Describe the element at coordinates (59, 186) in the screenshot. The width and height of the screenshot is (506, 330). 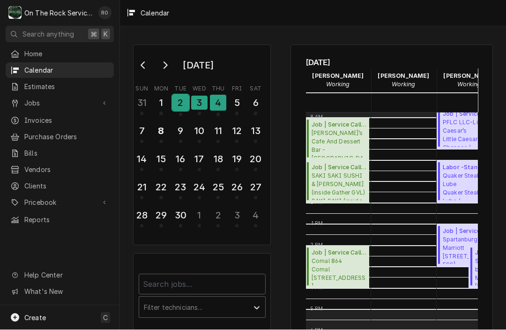
I see `a: Clients` at that location.